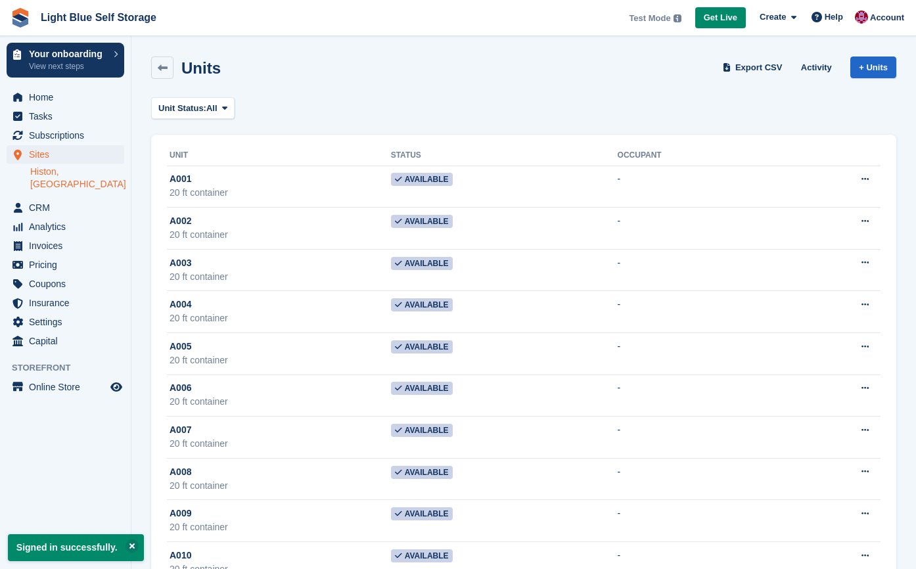 The height and width of the screenshot is (569, 916). I want to click on span: Online Store, so click(68, 387).